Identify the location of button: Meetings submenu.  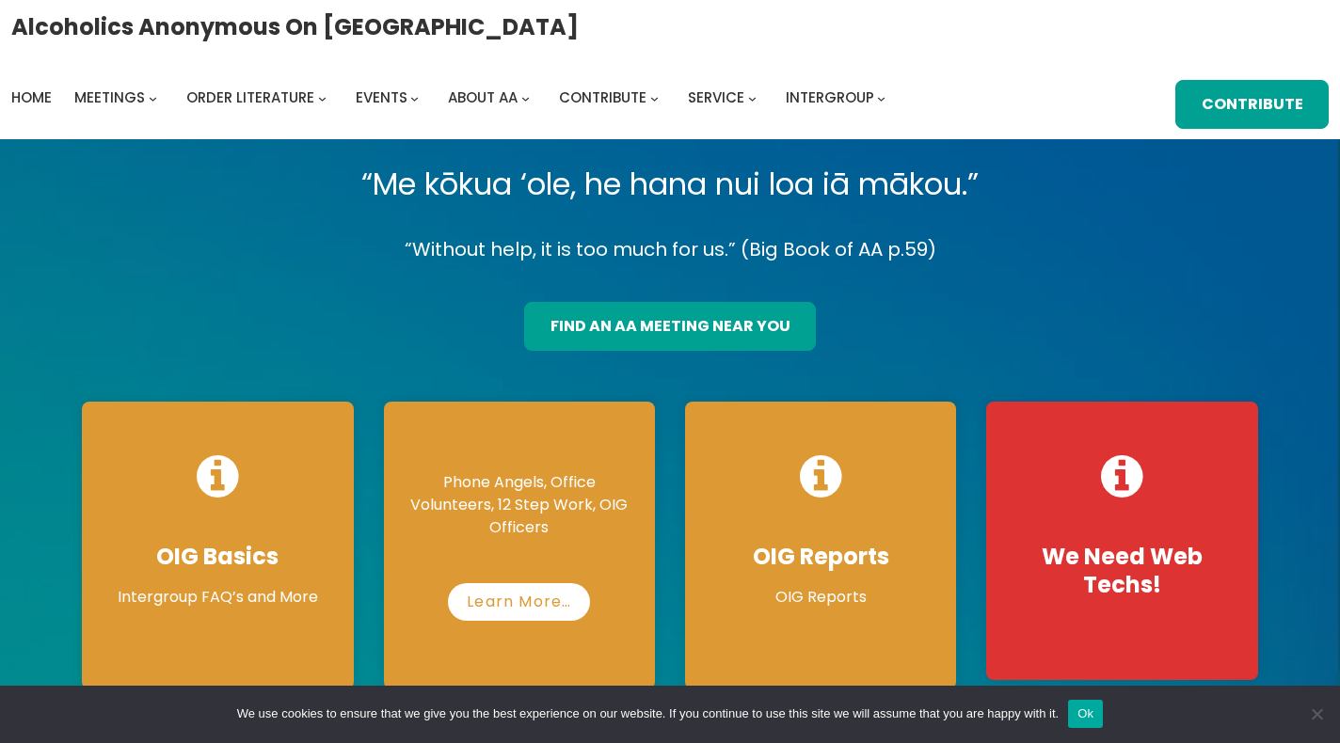
(152, 97).